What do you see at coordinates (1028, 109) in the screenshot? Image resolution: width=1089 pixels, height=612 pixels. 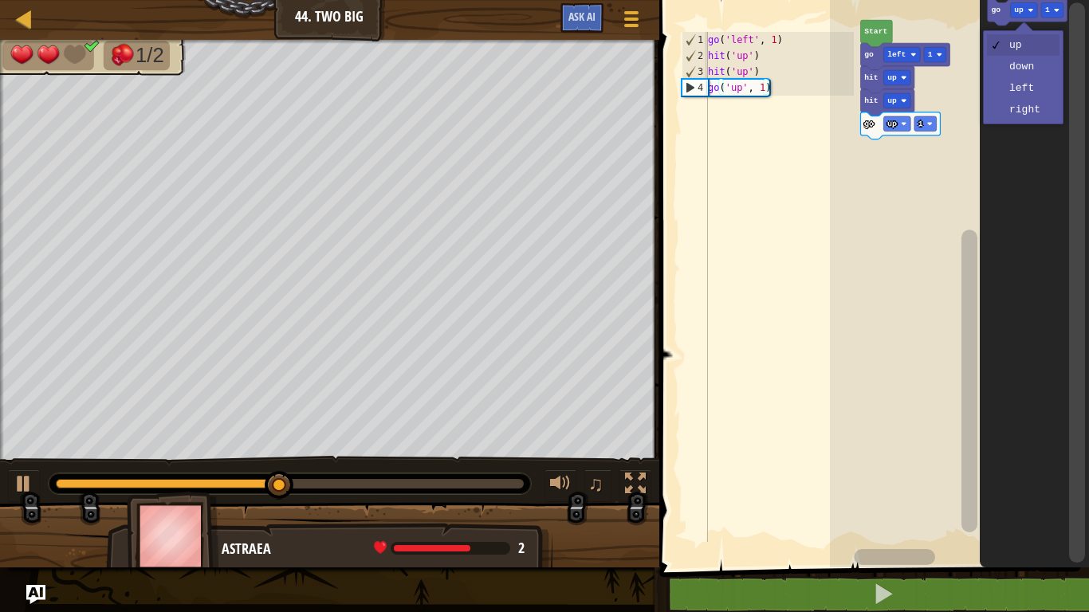 I see `div: right` at bounding box center [1028, 109].